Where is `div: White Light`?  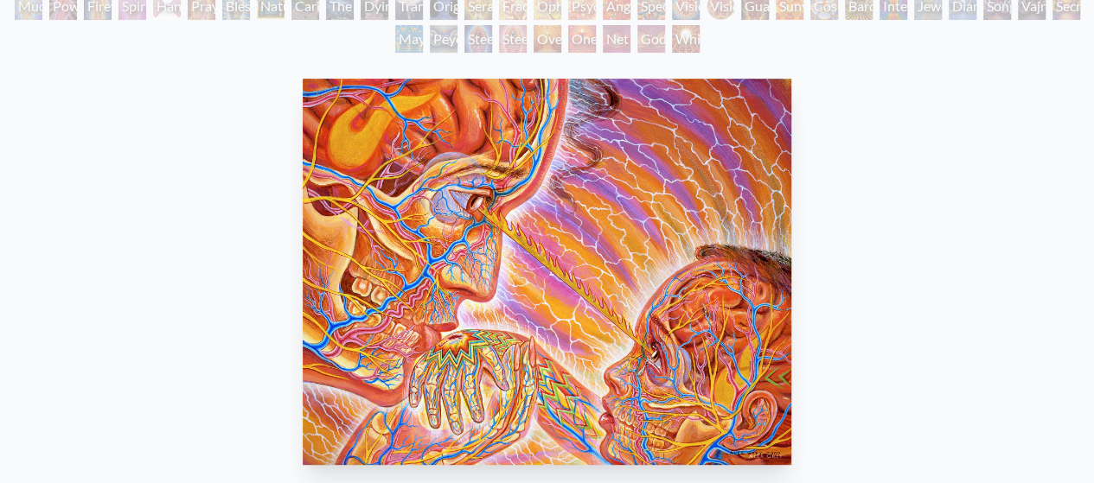 div: White Light is located at coordinates (686, 39).